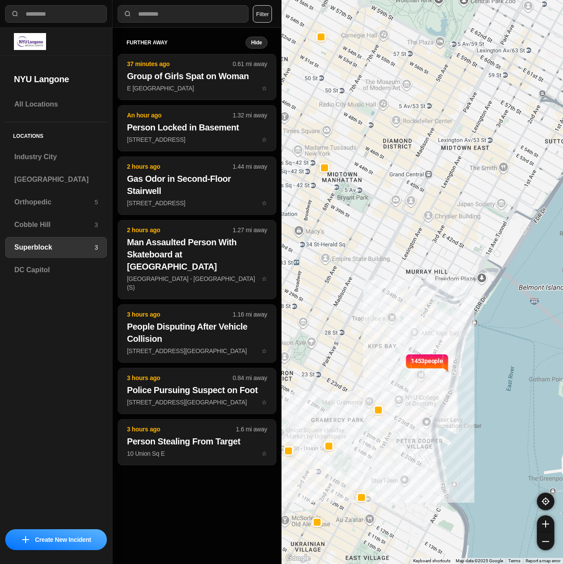  Describe the element at coordinates (256, 43) in the screenshot. I see `small: Hide` at that location.